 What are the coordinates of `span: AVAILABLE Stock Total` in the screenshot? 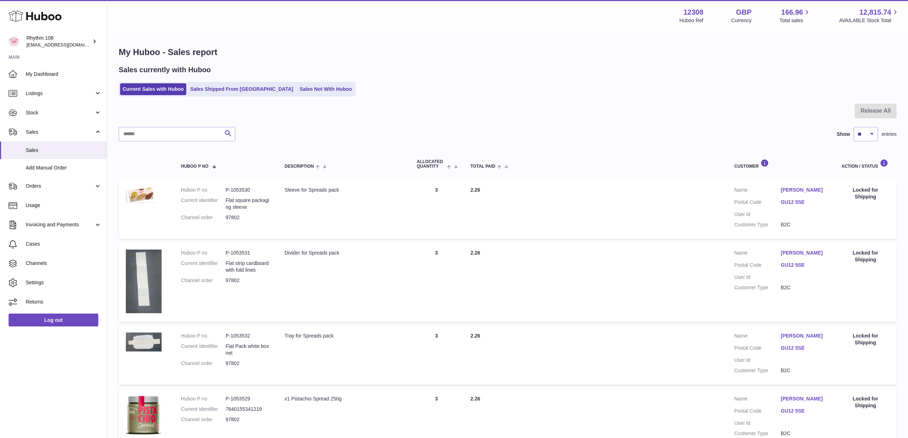 It's located at (869, 20).